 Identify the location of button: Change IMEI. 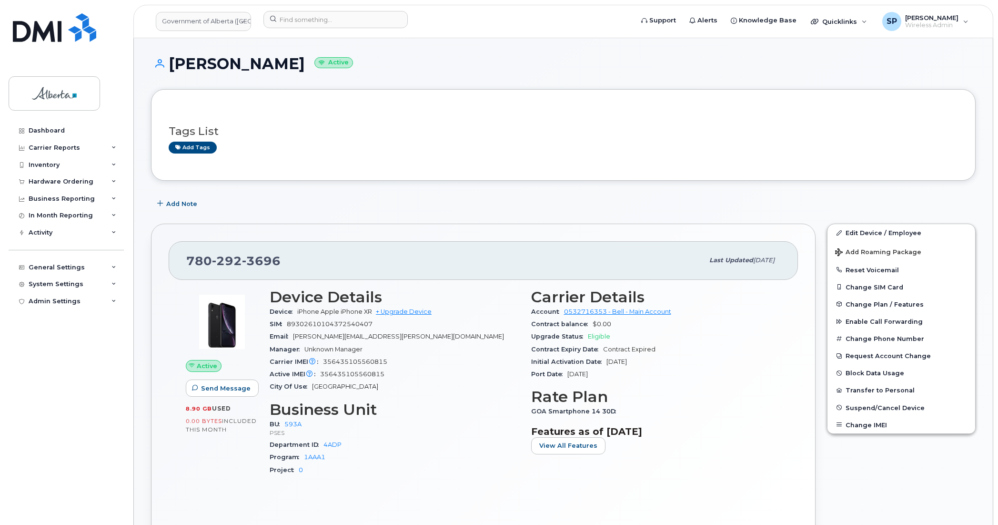
(902, 425).